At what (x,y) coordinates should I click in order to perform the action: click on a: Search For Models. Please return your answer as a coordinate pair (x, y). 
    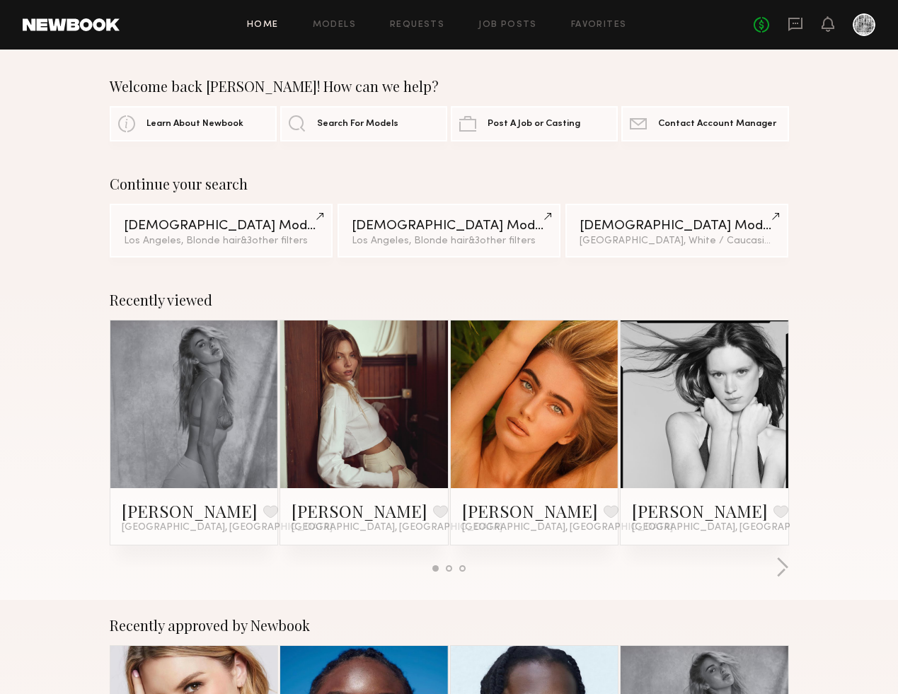
    Looking at the image, I should click on (364, 124).